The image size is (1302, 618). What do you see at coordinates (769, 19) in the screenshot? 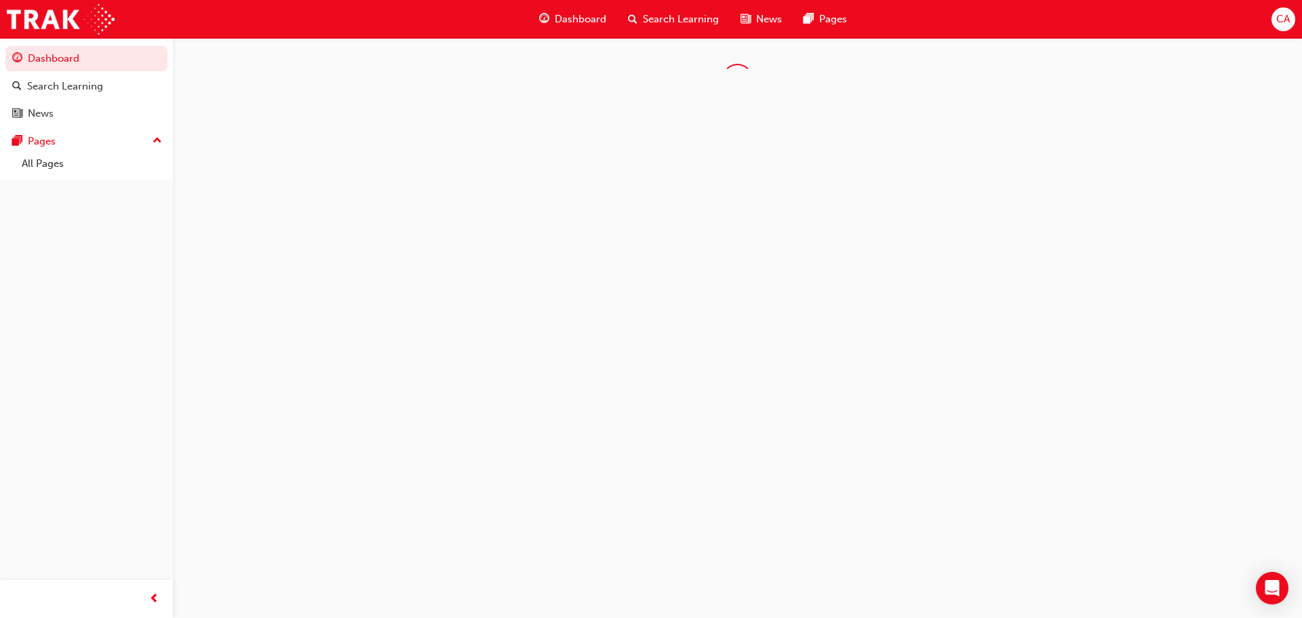
I see `span: News` at bounding box center [769, 19].